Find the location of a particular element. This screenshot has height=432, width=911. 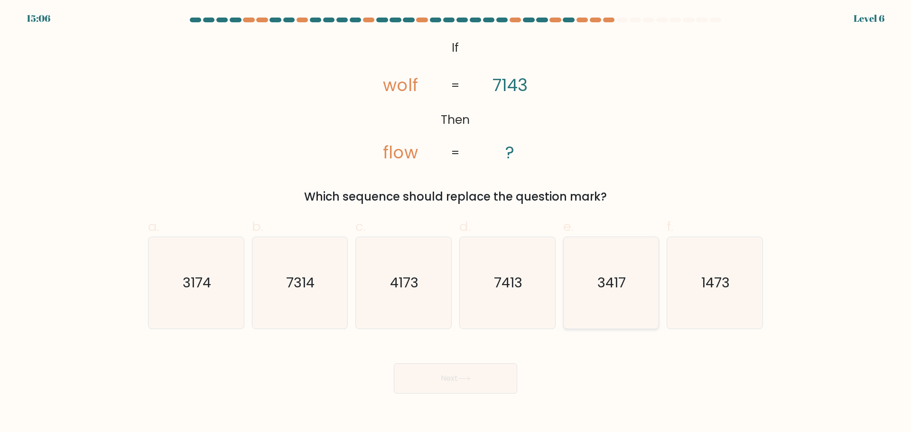

span: a. is located at coordinates (154, 226).